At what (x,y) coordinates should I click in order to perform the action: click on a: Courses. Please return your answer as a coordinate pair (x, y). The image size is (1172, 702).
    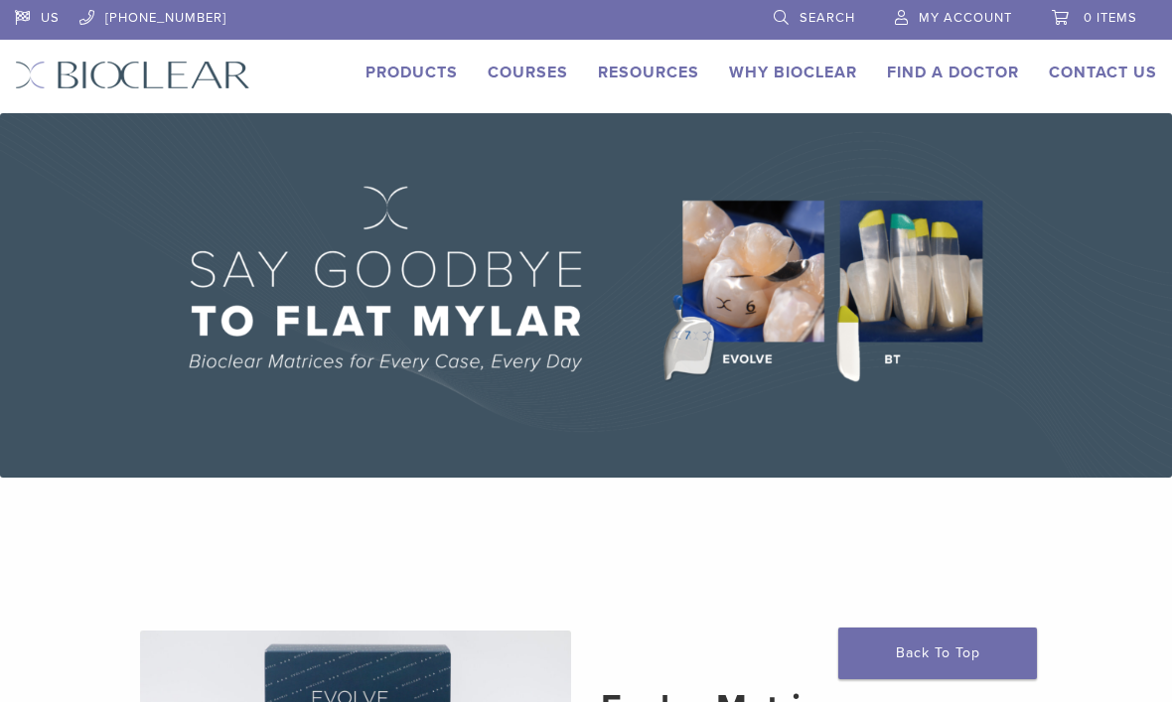
    Looking at the image, I should click on (528, 73).